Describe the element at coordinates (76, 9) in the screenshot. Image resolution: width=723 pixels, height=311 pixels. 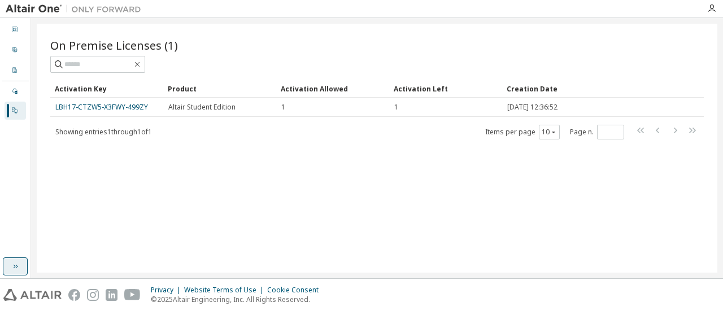
I see `img: Altair One` at that location.